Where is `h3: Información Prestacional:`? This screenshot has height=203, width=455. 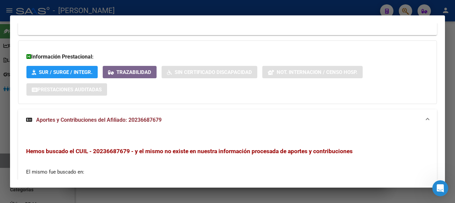 h3: Información Prestacional: is located at coordinates (227, 57).